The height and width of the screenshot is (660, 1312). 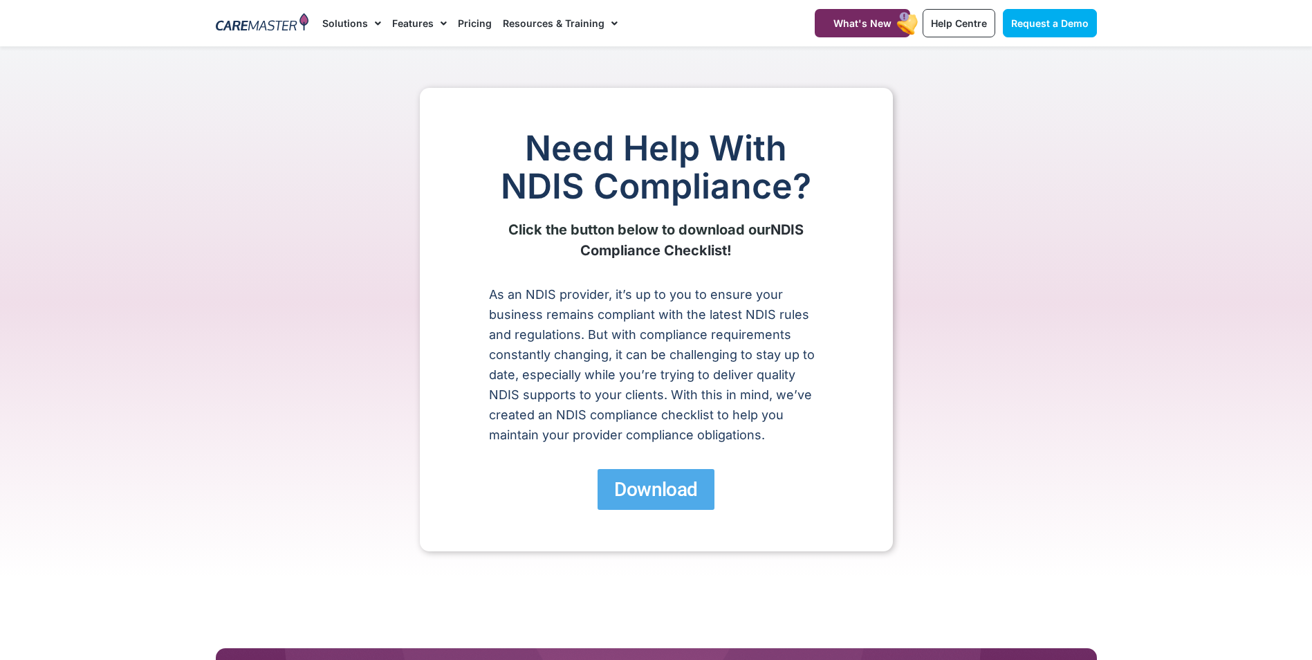 What do you see at coordinates (1050, 23) in the screenshot?
I see `a: Request a Demo` at bounding box center [1050, 23].